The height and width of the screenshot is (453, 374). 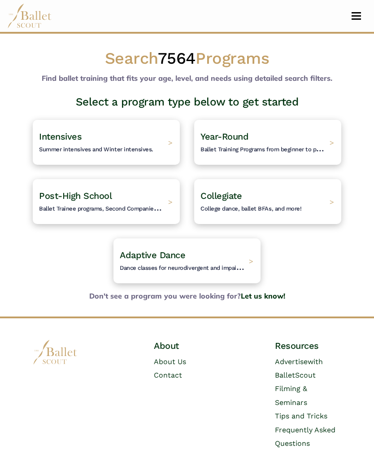 What do you see at coordinates (187, 345) in the screenshot?
I see `h4: About` at bounding box center [187, 345].